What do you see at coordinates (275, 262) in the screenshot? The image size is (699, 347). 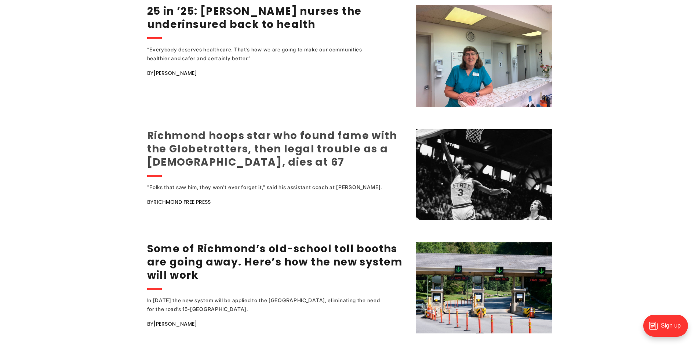 I see `a: Some of Richmond’s old-school toll booths are going away. Here’s how the new system will work` at bounding box center [275, 262].